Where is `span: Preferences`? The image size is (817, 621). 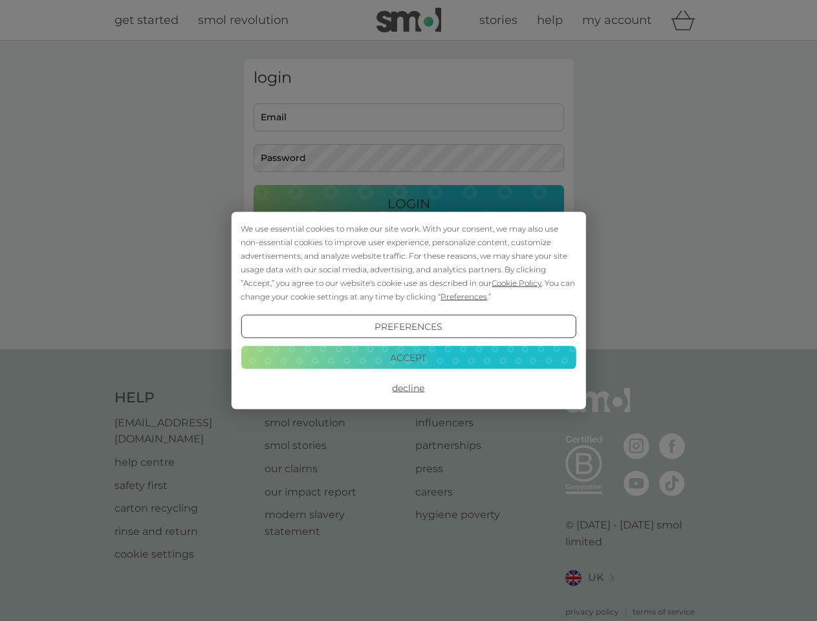 span: Preferences is located at coordinates (464, 296).